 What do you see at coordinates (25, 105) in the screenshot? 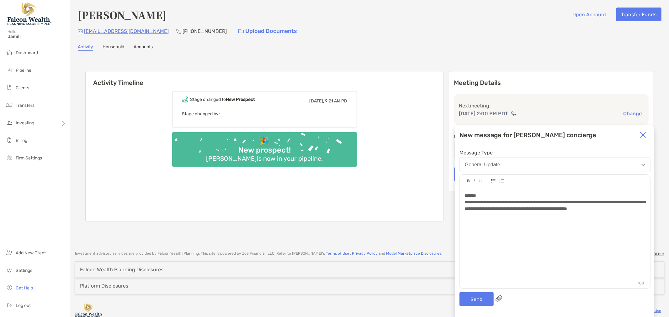
I see `span: Transfers` at bounding box center [25, 105].